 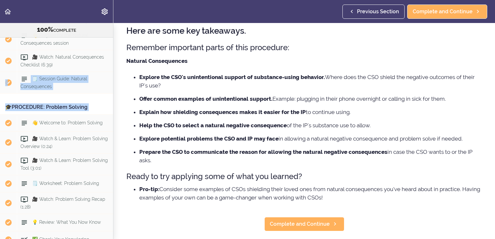 What do you see at coordinates (54, 39) in the screenshot?
I see `span: 👋 Prepare for the Natural Consequences session` at bounding box center [54, 39].